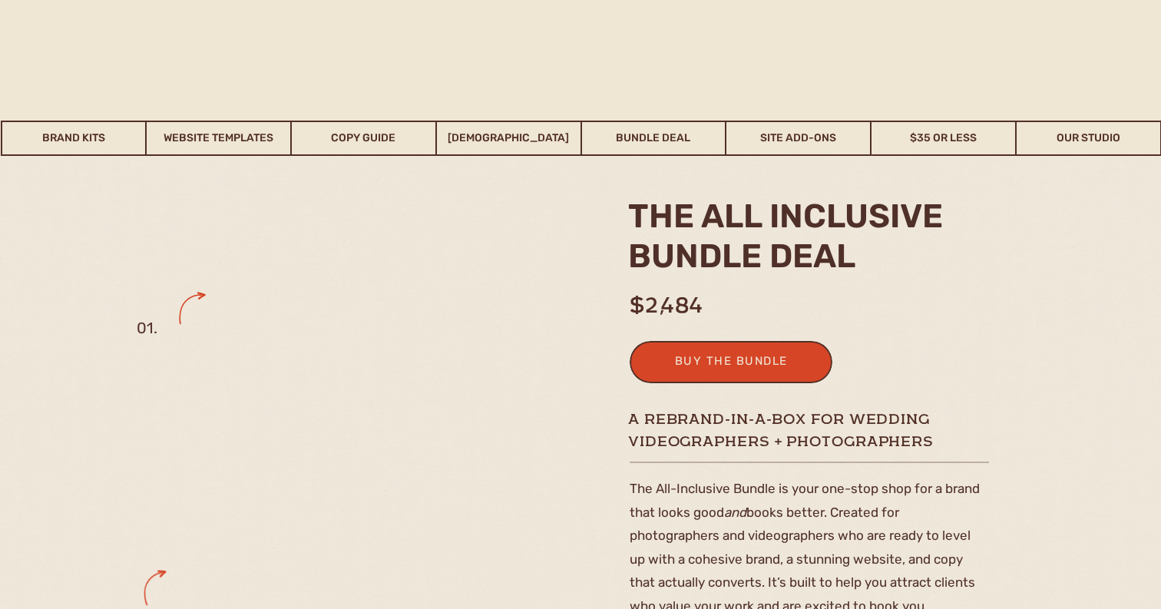  I want to click on h1: $2,484, so click(692, 299).